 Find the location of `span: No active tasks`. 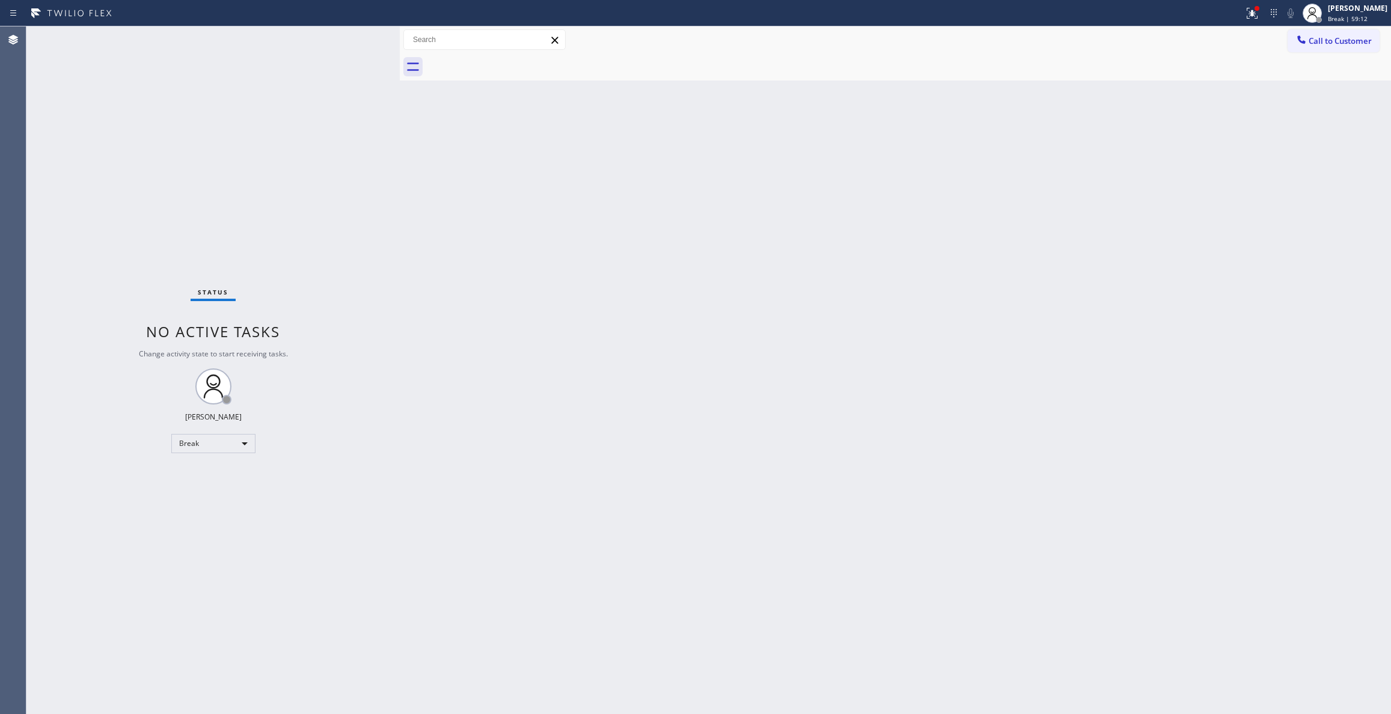

span: No active tasks is located at coordinates (213, 331).